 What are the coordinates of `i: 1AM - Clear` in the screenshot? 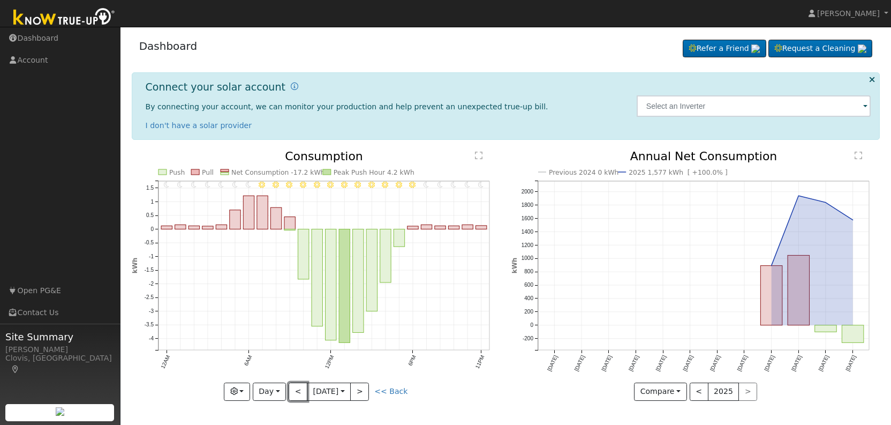 It's located at (180, 185).